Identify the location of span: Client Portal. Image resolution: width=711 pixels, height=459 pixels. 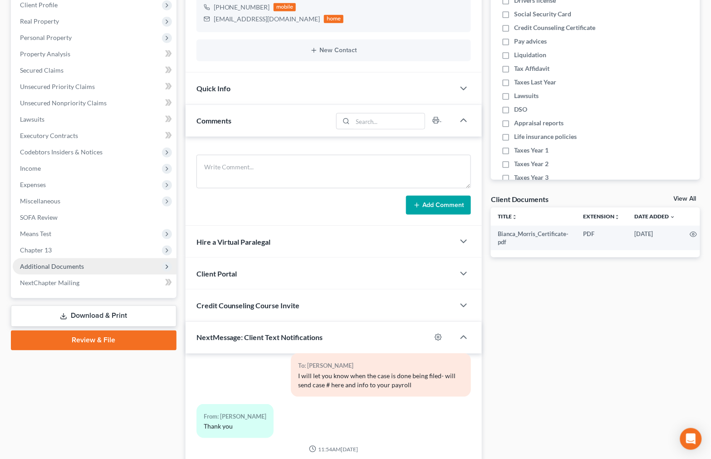
(217, 273).